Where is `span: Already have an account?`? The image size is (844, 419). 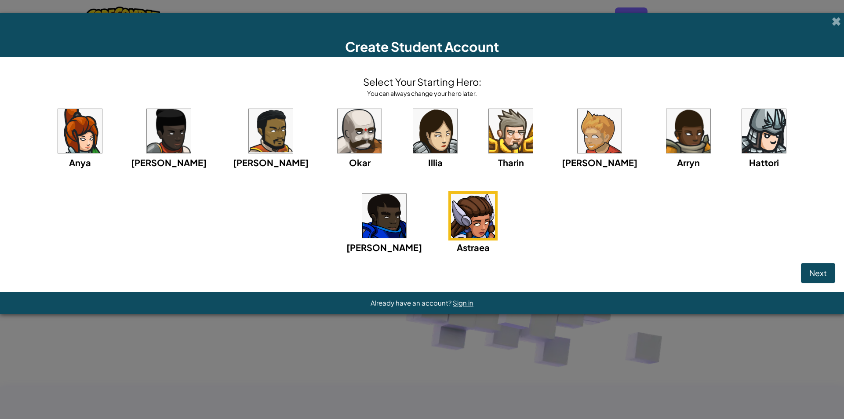
span: Already have an account? is located at coordinates (412, 303).